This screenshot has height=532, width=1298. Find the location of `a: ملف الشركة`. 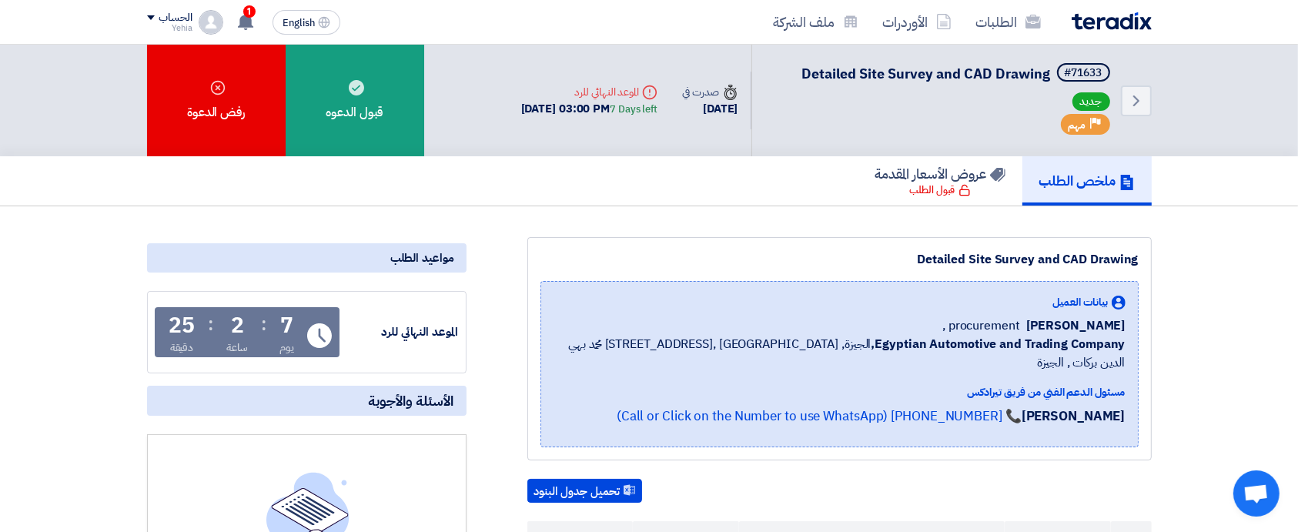

a: ملف الشركة is located at coordinates (816, 22).